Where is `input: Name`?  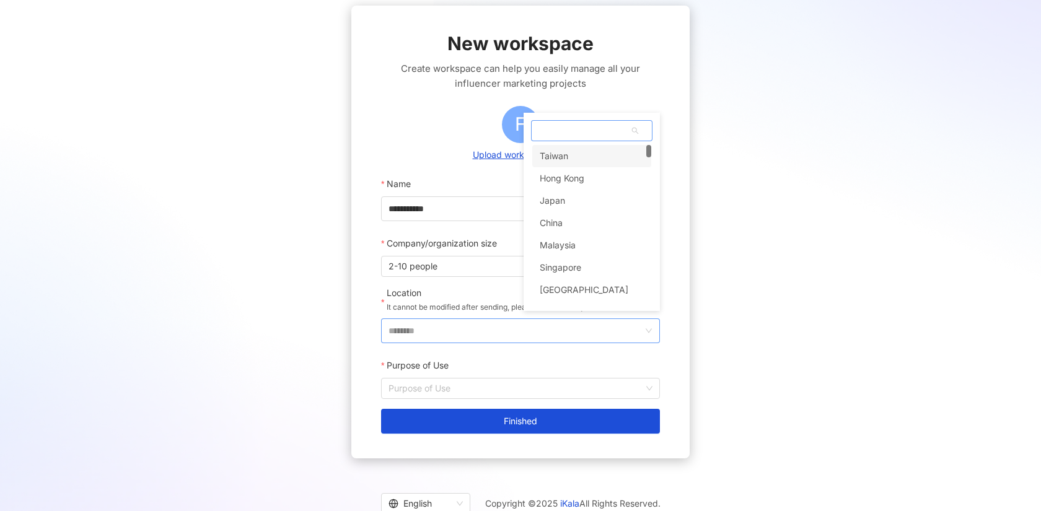 input: Name is located at coordinates (521, 209).